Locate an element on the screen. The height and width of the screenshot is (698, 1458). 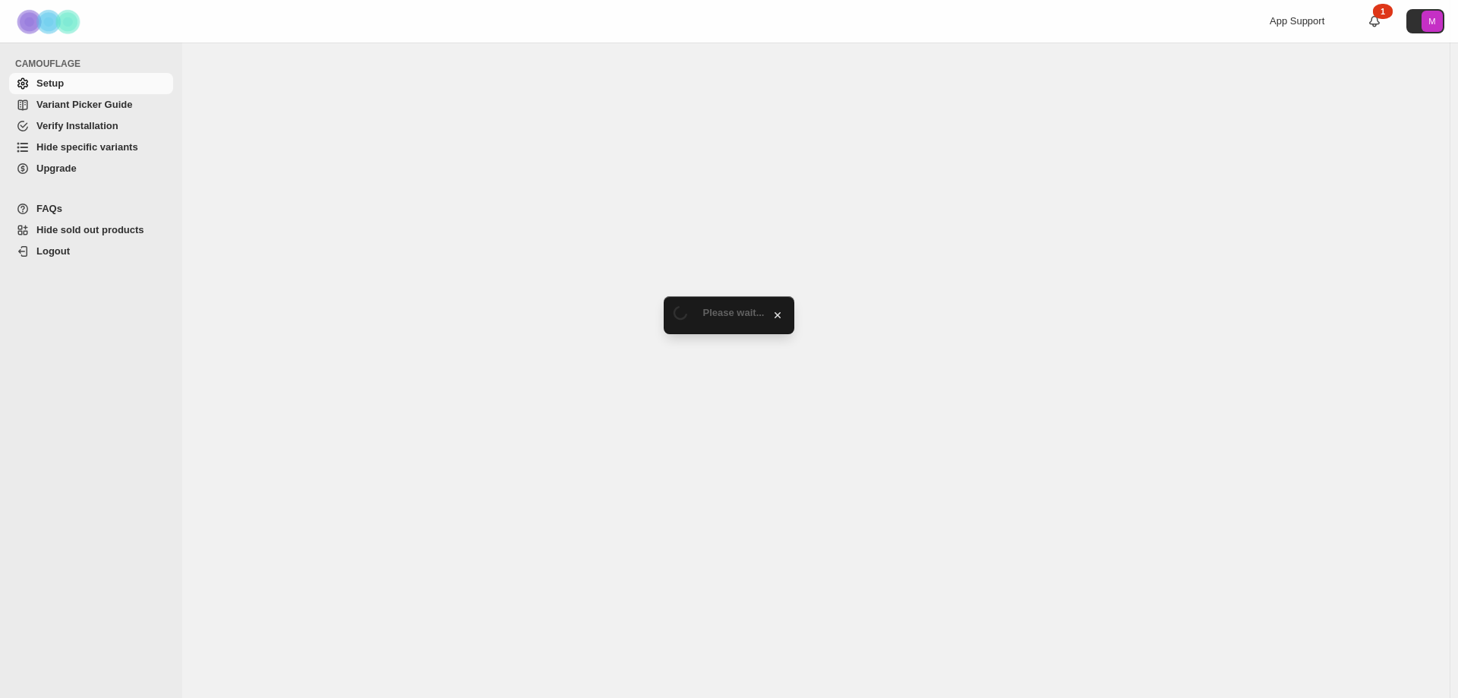
span: FAQs is located at coordinates (49, 208).